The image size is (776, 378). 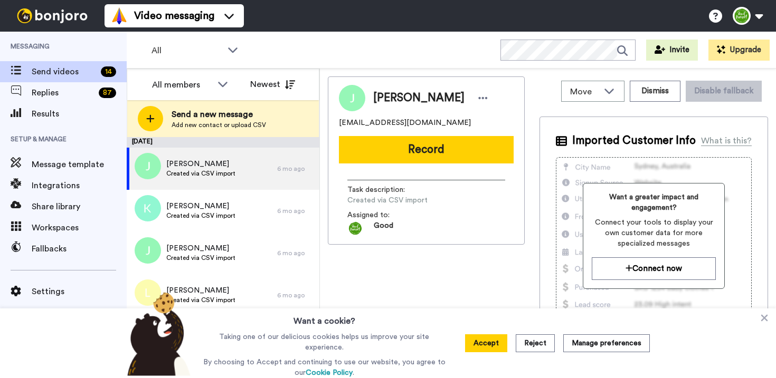 What do you see at coordinates (148, 208) in the screenshot?
I see `img: k.png` at bounding box center [148, 208].